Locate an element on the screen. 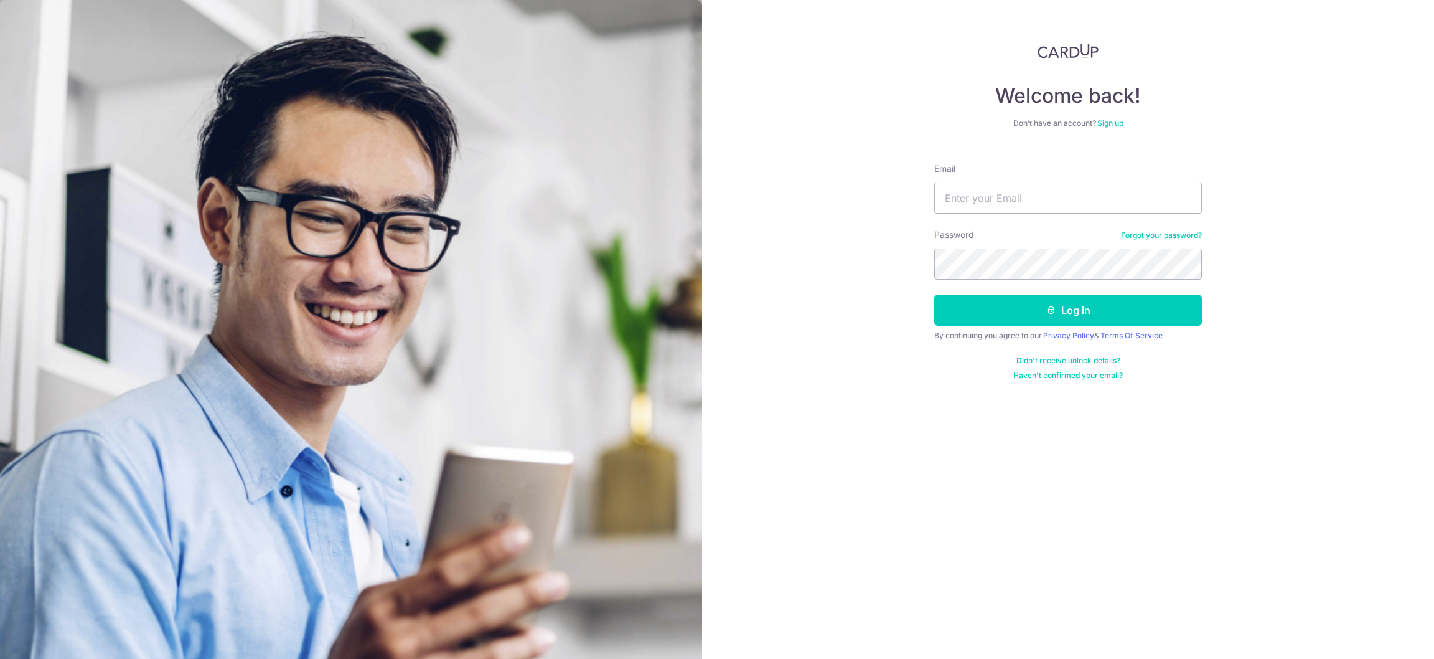  label: Password is located at coordinates (954, 235).